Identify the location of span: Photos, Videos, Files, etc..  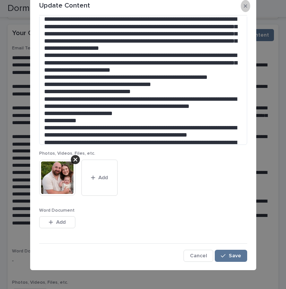
(67, 153).